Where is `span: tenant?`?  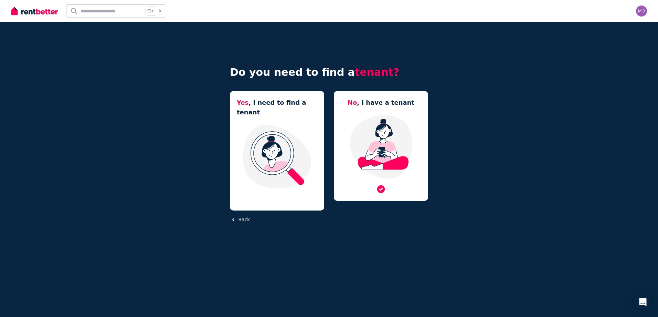 span: tenant? is located at coordinates (377, 72).